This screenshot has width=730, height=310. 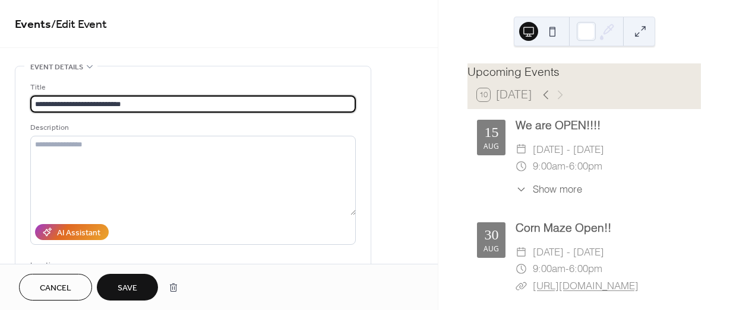 What do you see at coordinates (557, 189) in the screenshot?
I see `span: Show more` at bounding box center [557, 189].